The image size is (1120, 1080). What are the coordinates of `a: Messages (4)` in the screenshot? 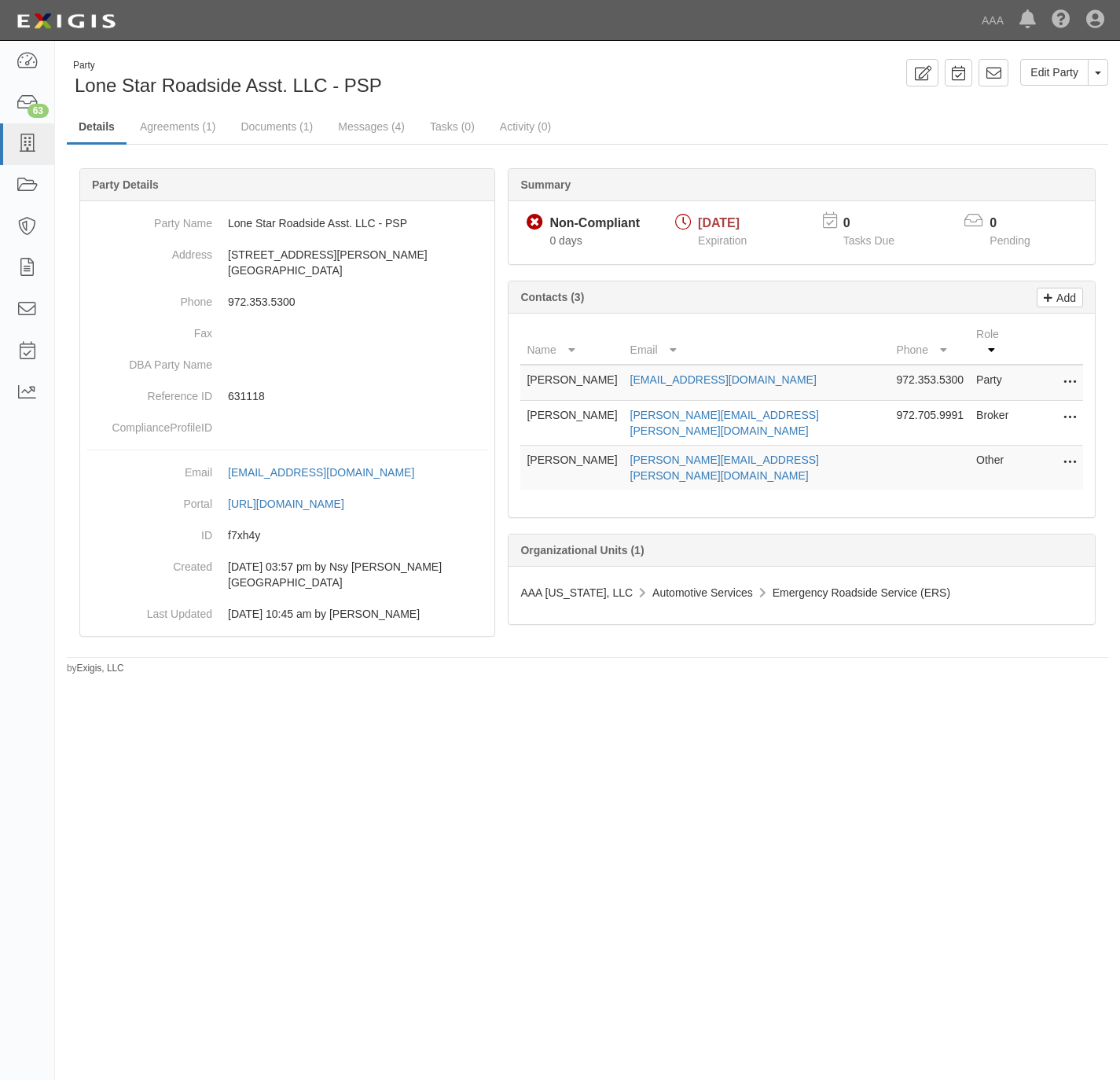 It's located at (371, 127).